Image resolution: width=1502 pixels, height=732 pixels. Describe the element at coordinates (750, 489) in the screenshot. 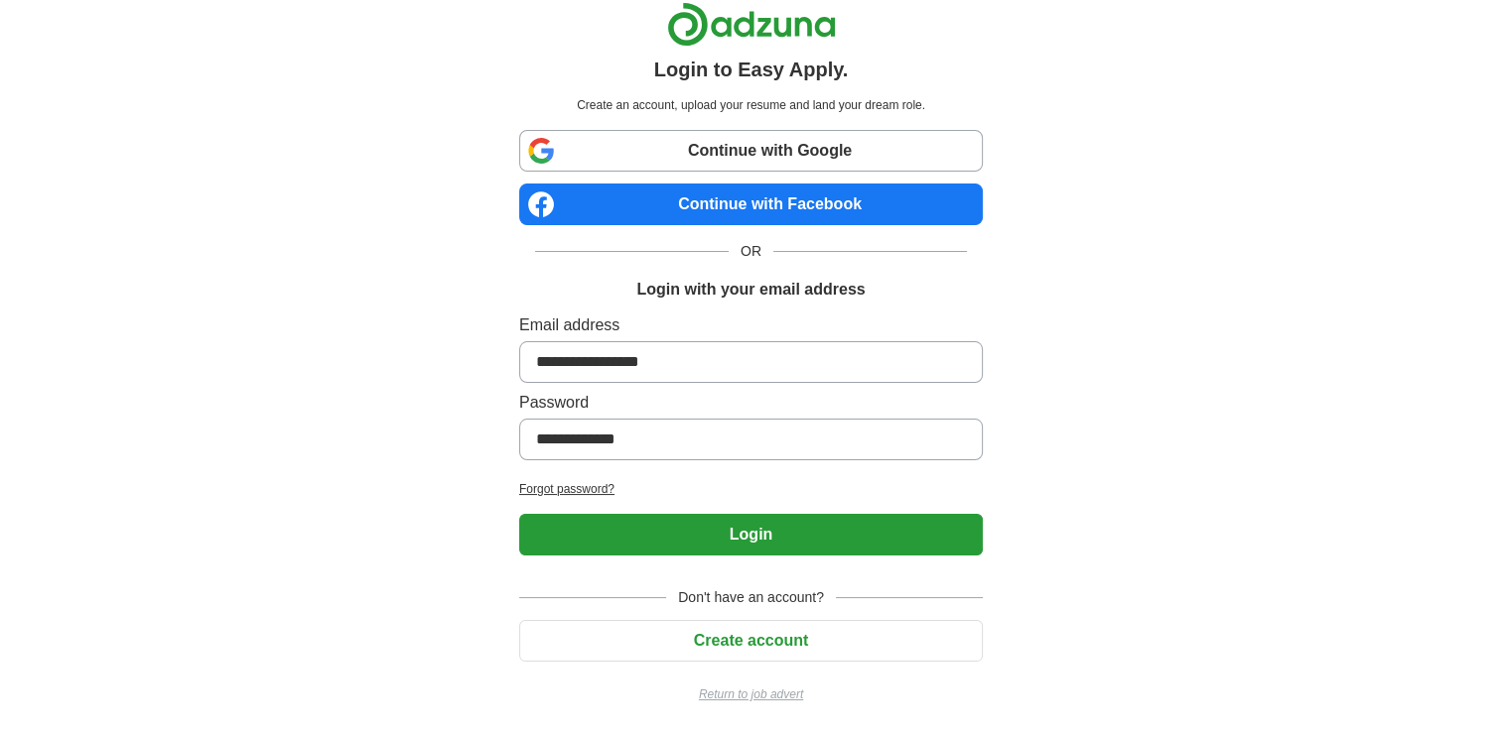

I see `h2: Forgot password?` at that location.